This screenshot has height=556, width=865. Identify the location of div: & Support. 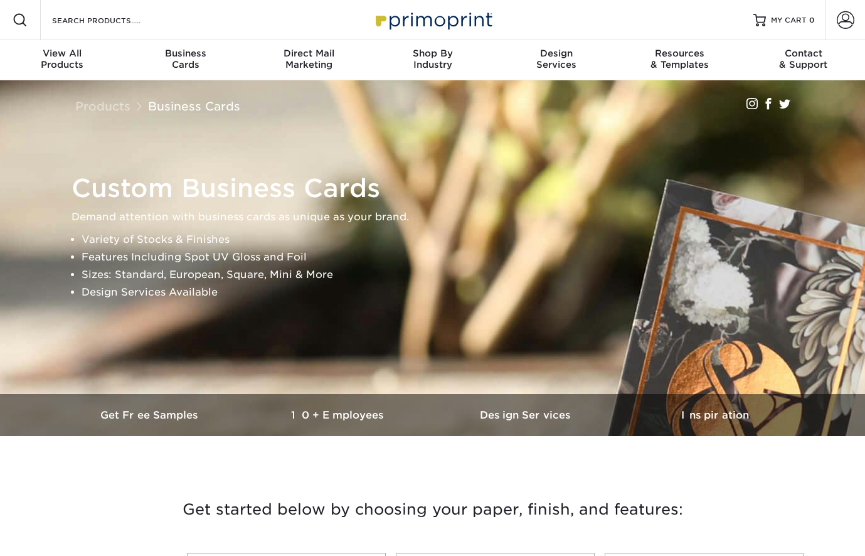
(803, 59).